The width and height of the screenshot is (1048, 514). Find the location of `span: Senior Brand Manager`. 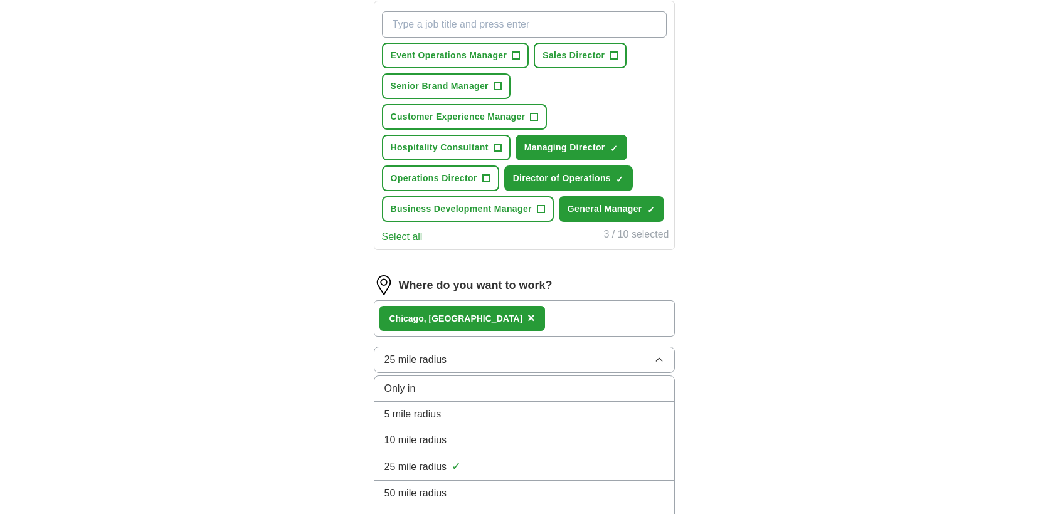

span: Senior Brand Manager is located at coordinates (440, 86).